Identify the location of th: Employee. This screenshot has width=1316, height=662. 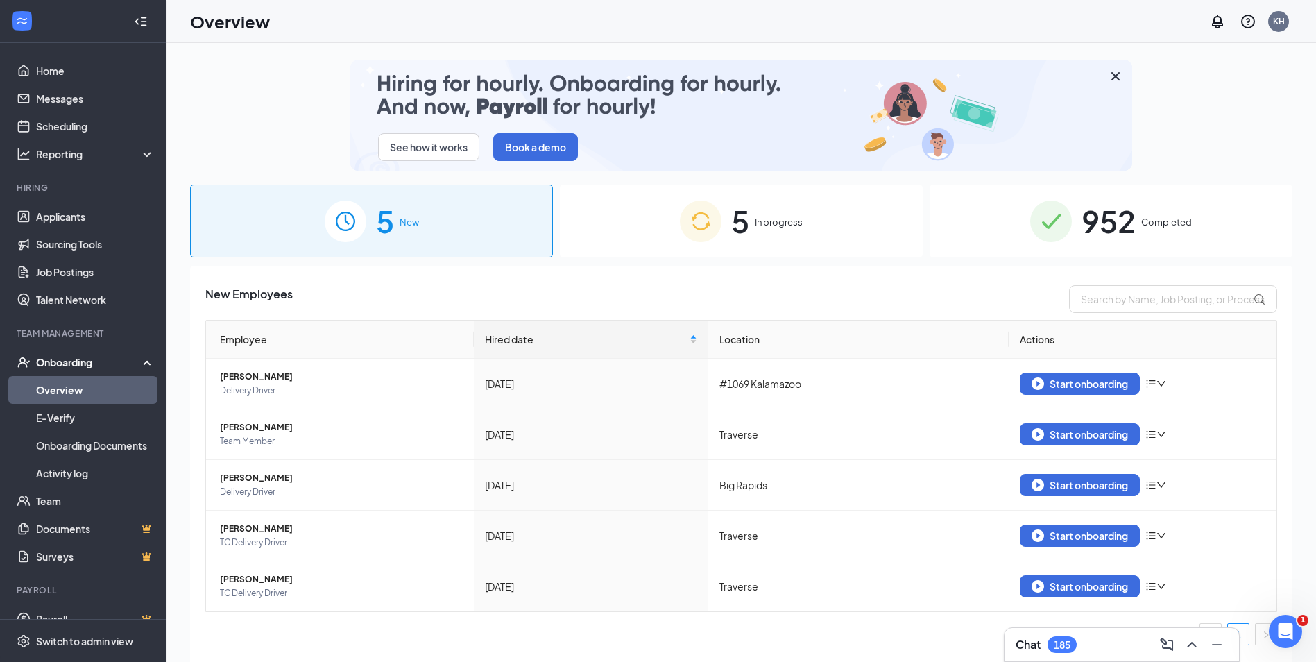
(340, 339).